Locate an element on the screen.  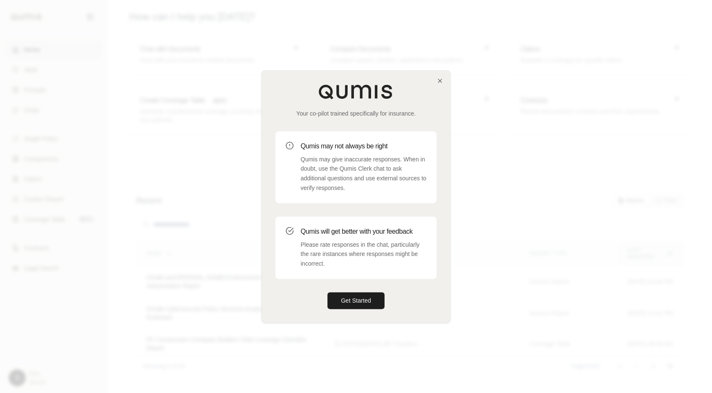
h3: Qumis will get better with your feedback is located at coordinates (364, 231).